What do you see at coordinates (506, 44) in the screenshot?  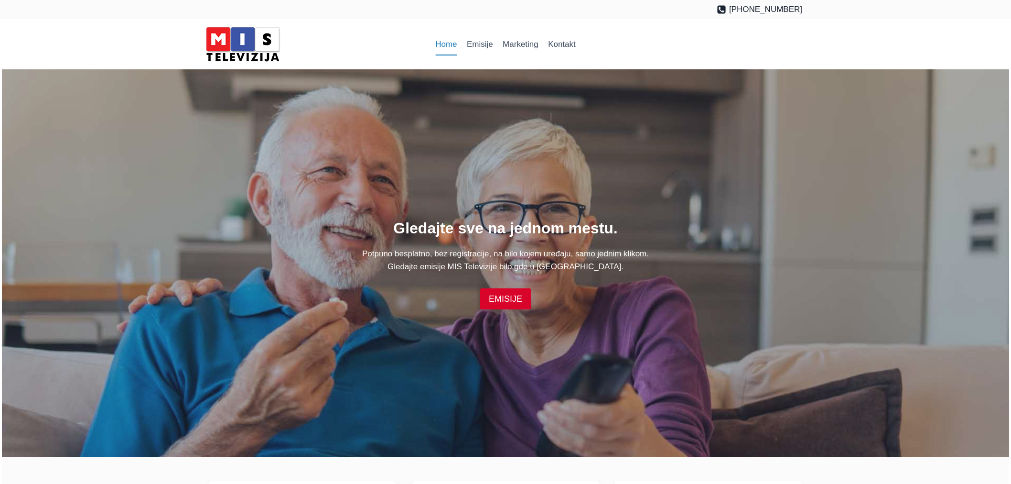 I see `nav: Primary` at bounding box center [506, 44].